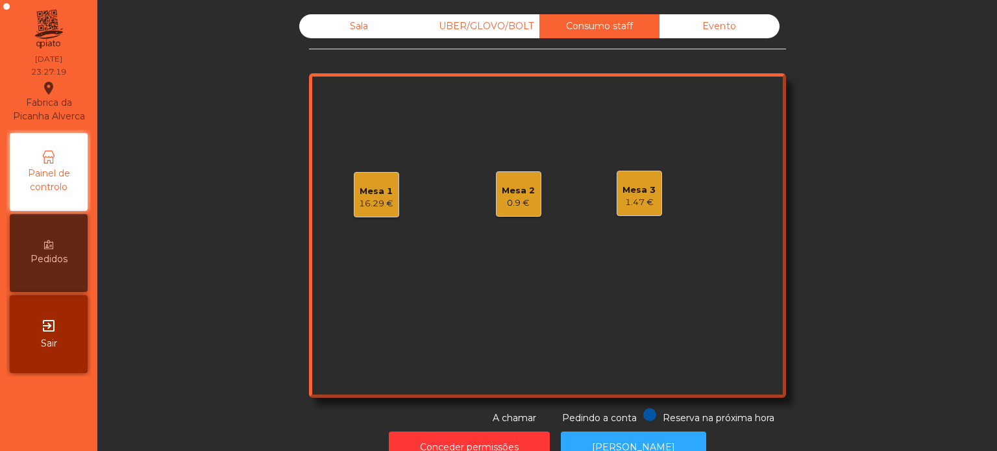 This screenshot has height=451, width=997. Describe the element at coordinates (514, 418) in the screenshot. I see `span: A chamar` at that location.